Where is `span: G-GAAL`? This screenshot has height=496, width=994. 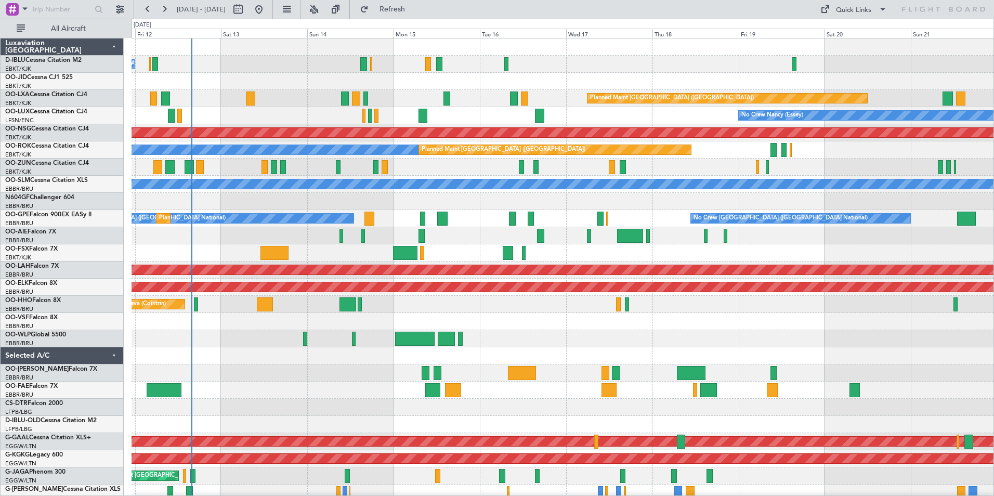 span: G-GAAL is located at coordinates (17, 438).